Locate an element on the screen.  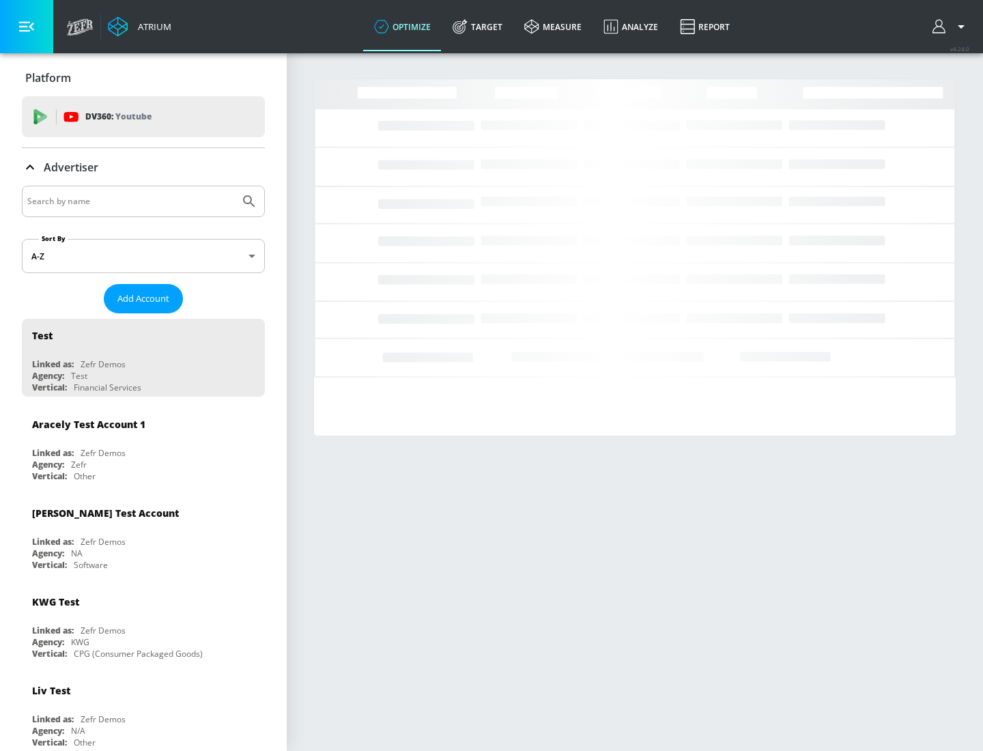
p: Youtube is located at coordinates (133, 116).